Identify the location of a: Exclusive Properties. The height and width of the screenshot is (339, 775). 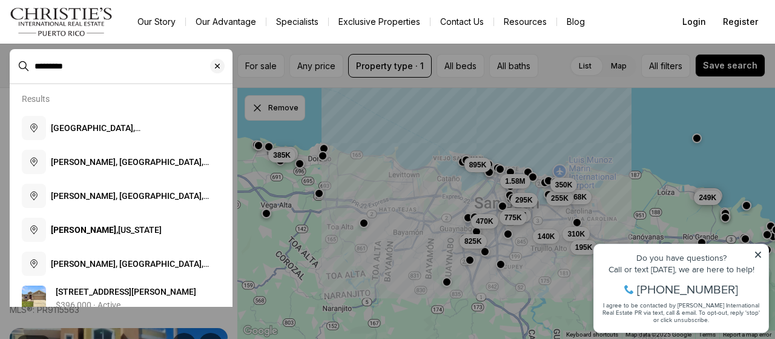
(379, 22).